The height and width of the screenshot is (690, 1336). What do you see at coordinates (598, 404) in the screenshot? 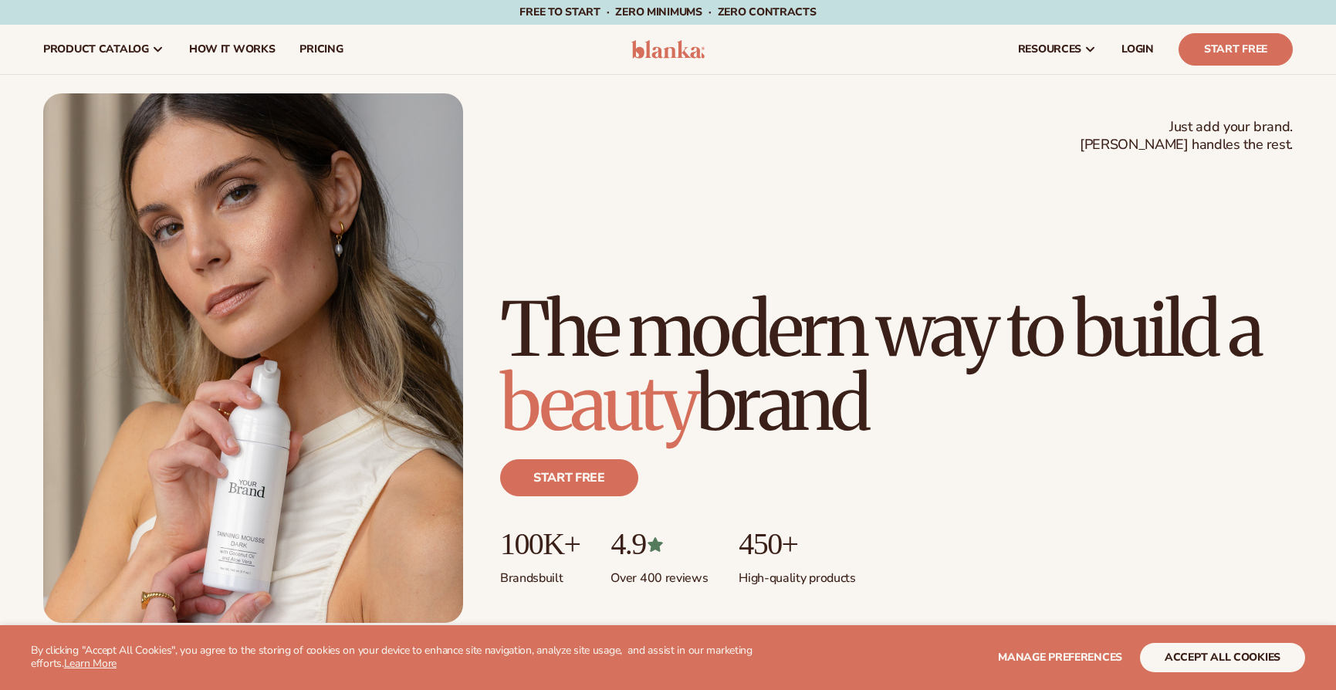
I see `span: beauty` at bounding box center [598, 404].